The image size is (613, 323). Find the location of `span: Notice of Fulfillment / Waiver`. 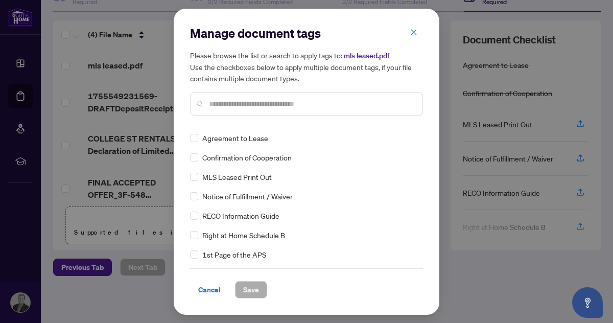

span: Notice of Fulfillment / Waiver is located at coordinates (247, 196).